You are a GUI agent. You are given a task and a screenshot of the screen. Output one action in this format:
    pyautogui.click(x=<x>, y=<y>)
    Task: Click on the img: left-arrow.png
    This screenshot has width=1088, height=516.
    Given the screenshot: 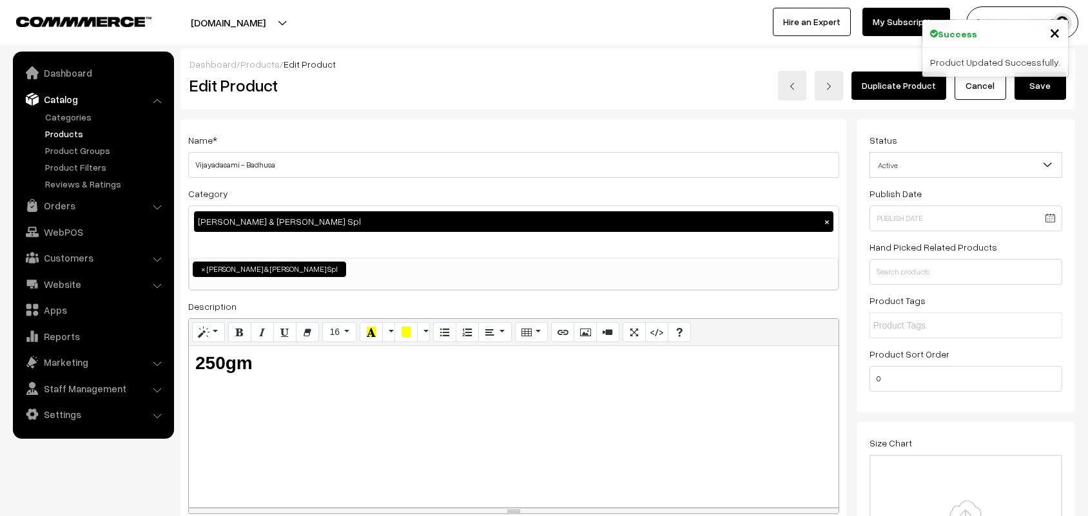 What is the action you would take?
    pyautogui.click(x=792, y=86)
    